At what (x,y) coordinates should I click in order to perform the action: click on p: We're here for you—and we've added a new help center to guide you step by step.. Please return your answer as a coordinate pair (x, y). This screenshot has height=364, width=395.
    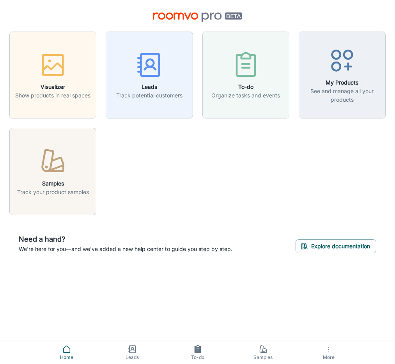
    Looking at the image, I should click on (126, 249).